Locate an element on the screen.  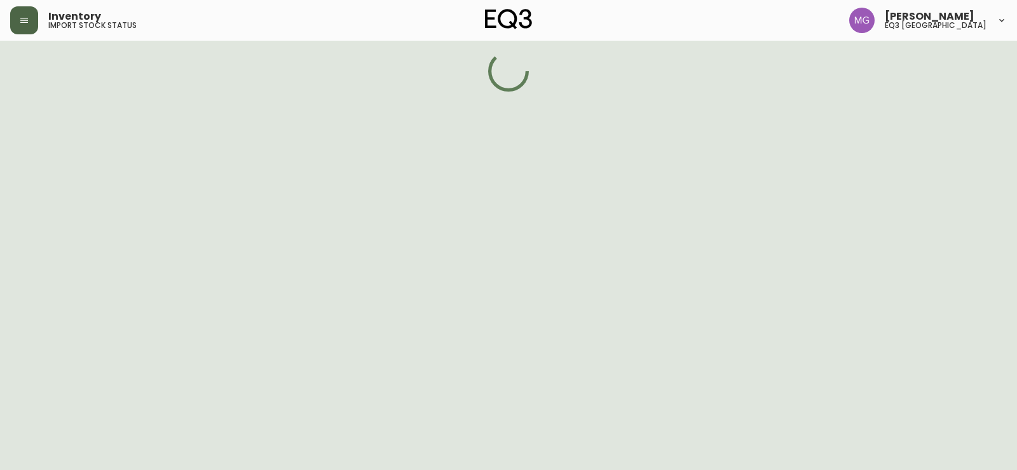
h5: import stock status is located at coordinates (92, 25).